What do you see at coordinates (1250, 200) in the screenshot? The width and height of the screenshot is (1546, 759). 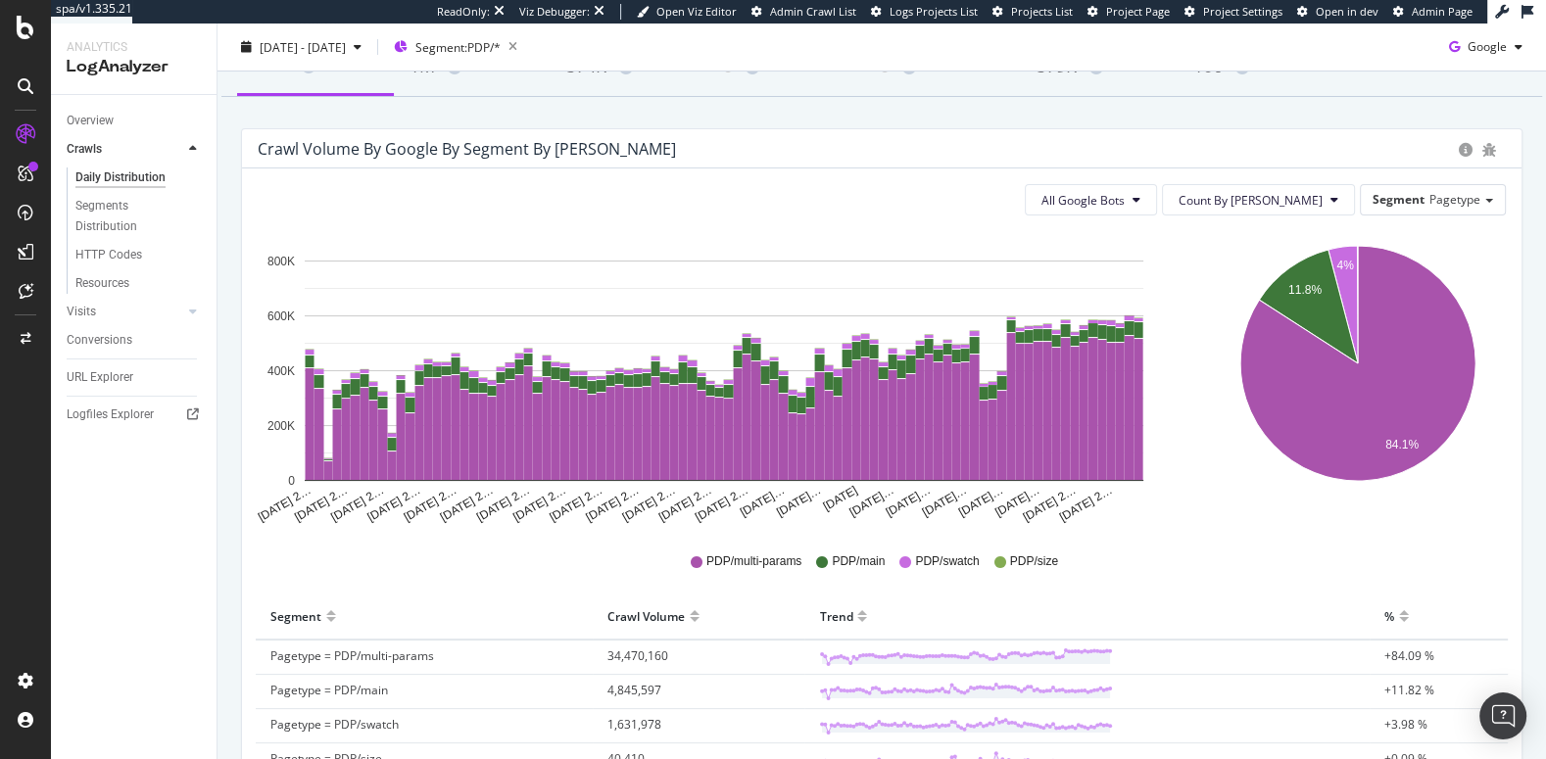 I see `span: Count By Day` at bounding box center [1250, 200].